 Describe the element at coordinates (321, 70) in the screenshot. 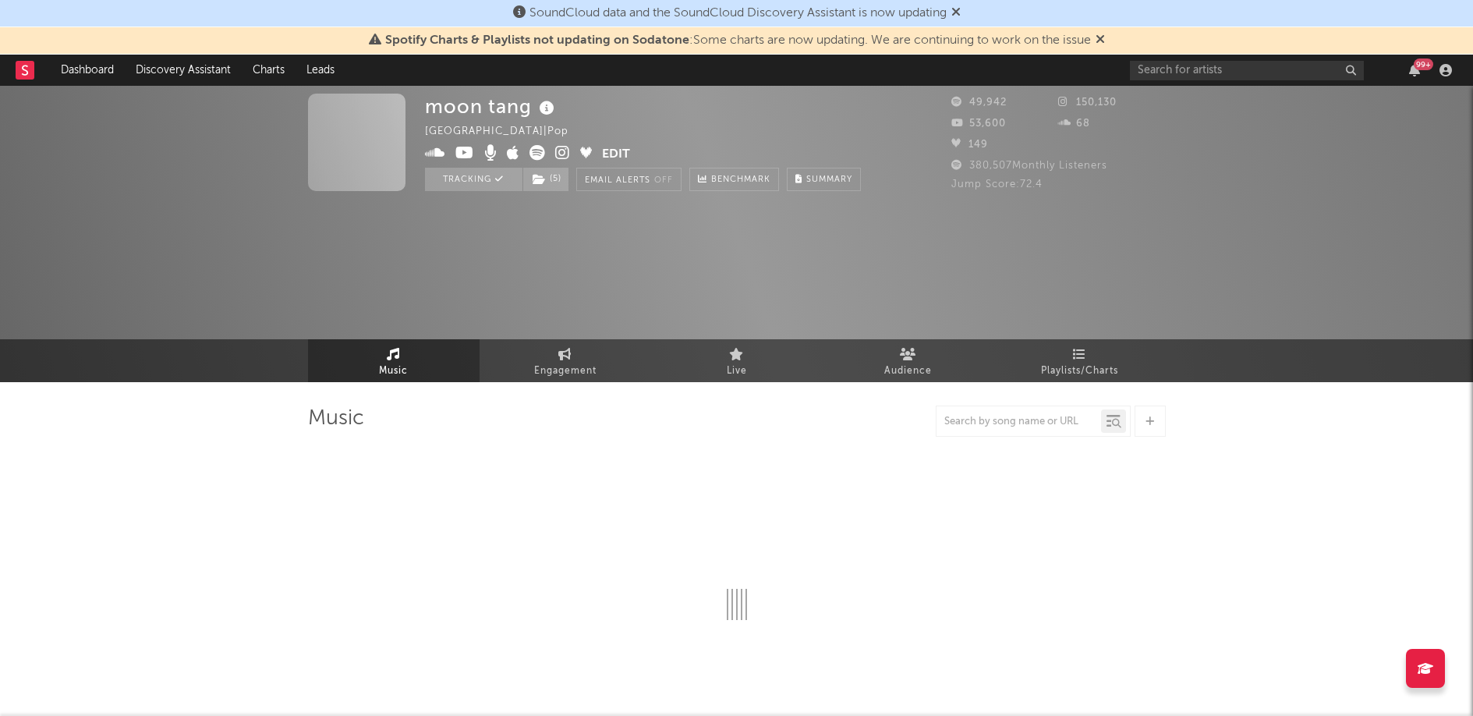

I see `a: Leads` at that location.